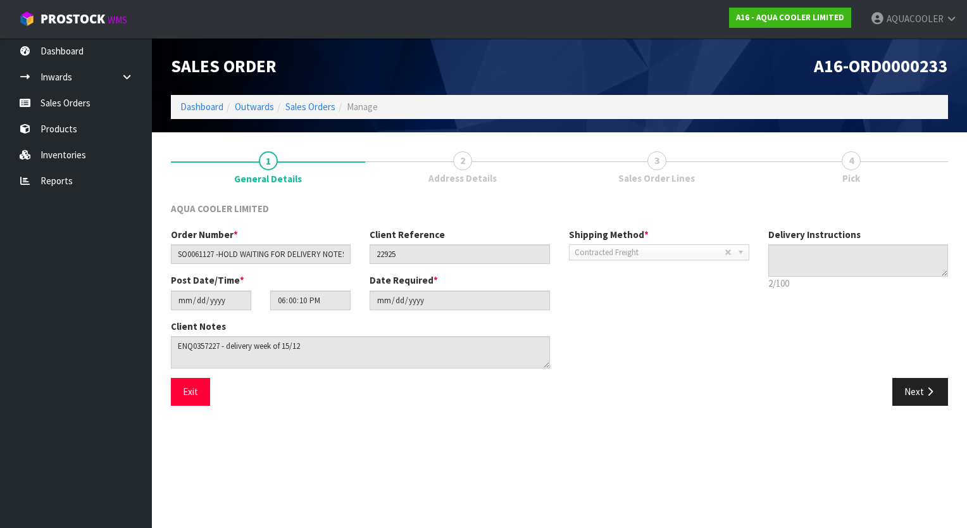  Describe the element at coordinates (656, 178) in the screenshot. I see `span: Sales Order Lines` at that location.